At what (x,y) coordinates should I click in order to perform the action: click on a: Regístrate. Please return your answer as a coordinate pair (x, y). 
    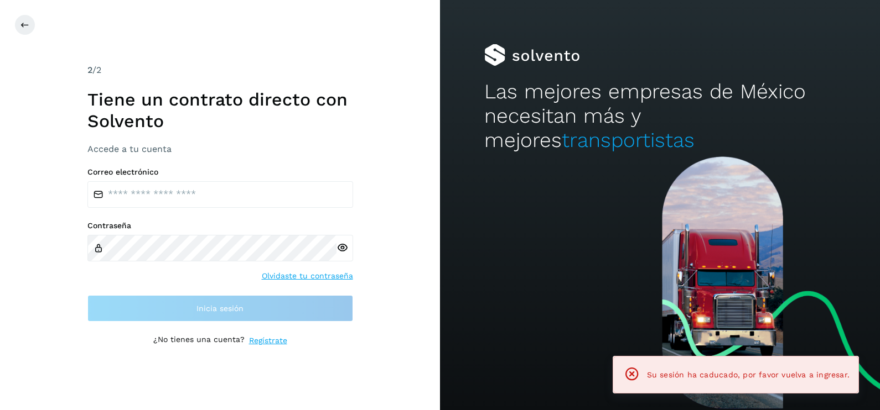
    Looking at the image, I should click on (268, 341).